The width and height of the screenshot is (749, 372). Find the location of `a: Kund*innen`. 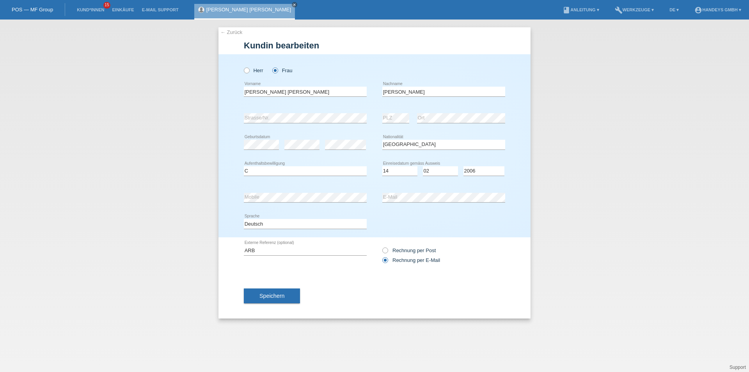

a: Kund*innen is located at coordinates (90, 10).